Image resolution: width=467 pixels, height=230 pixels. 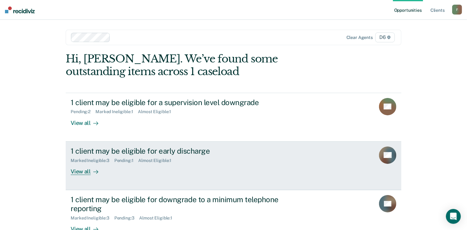 What do you see at coordinates (20, 10) in the screenshot?
I see `img: Recidiviz` at bounding box center [20, 10].